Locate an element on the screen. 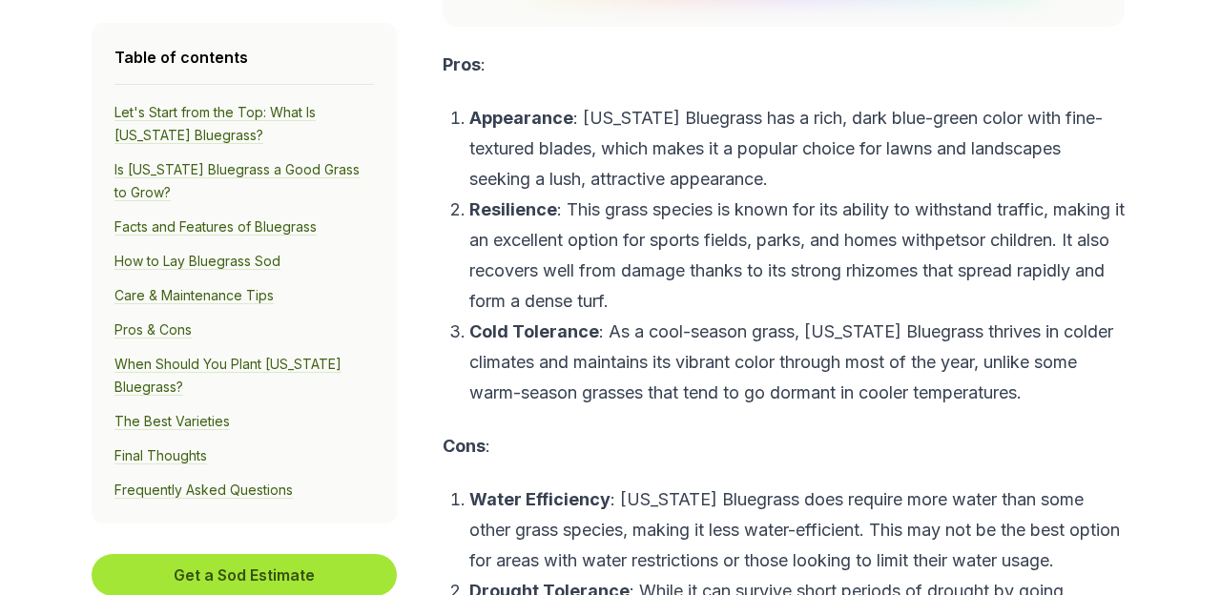 Image resolution: width=1221 pixels, height=595 pixels. p: : This grass species is known for its ability to withstand traffic, making it an excellent option... is located at coordinates (796, 256).